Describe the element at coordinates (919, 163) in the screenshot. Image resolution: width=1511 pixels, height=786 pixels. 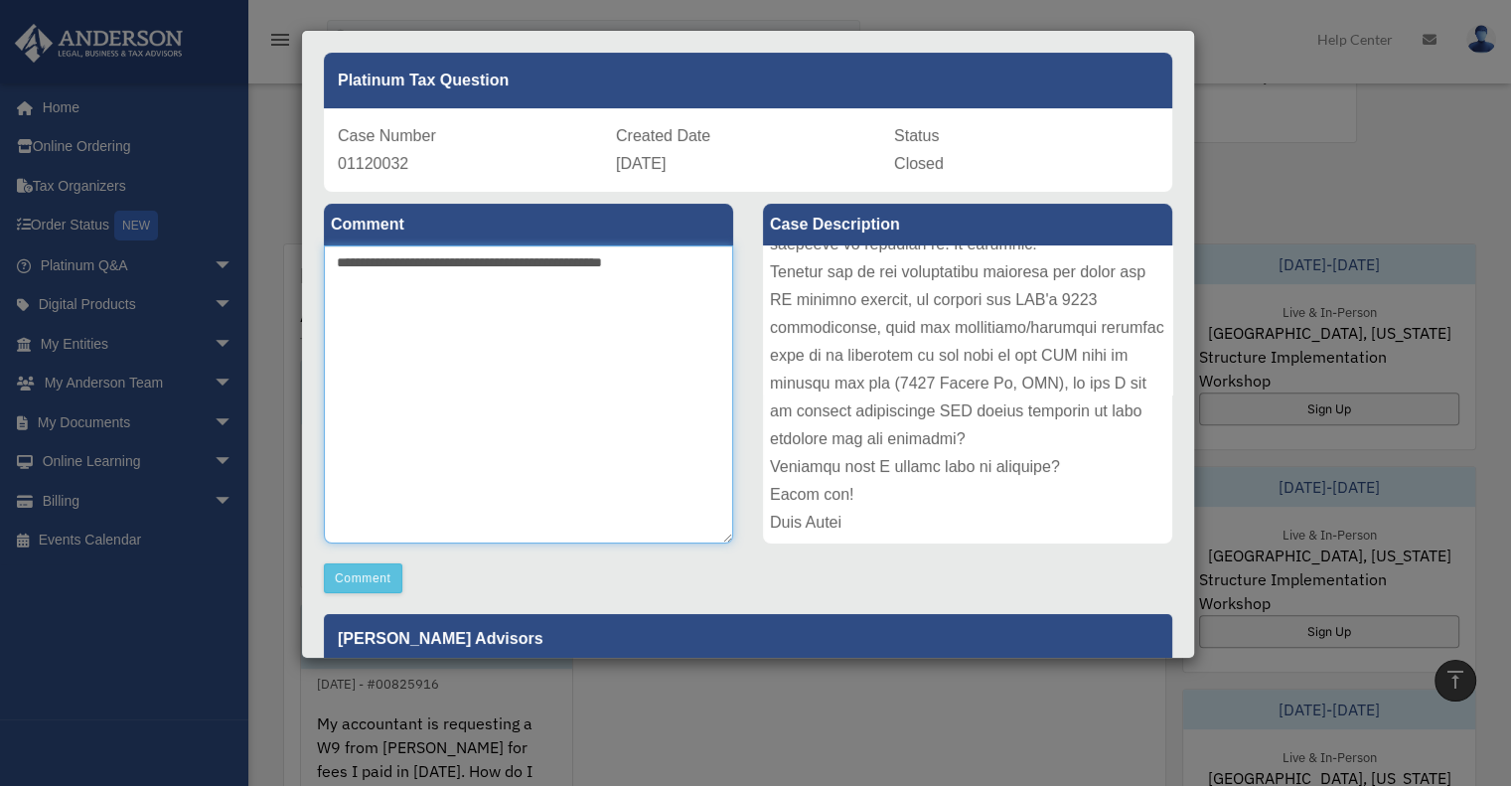
I see `span: Closed` at that location.